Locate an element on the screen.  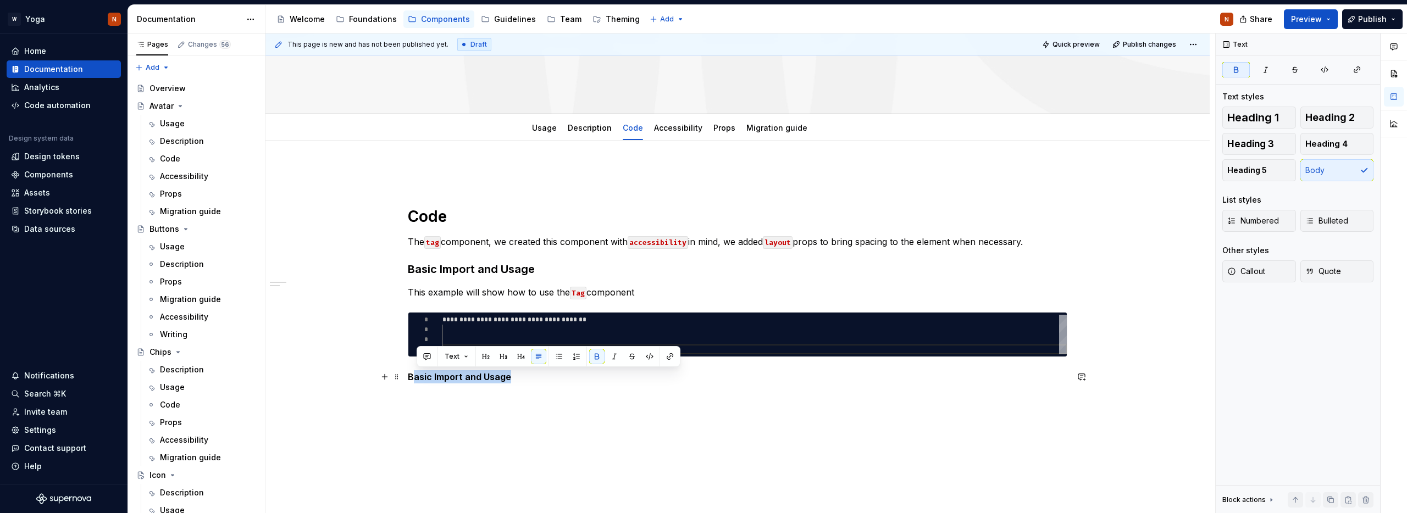
a: Design tokens is located at coordinates (64, 157).